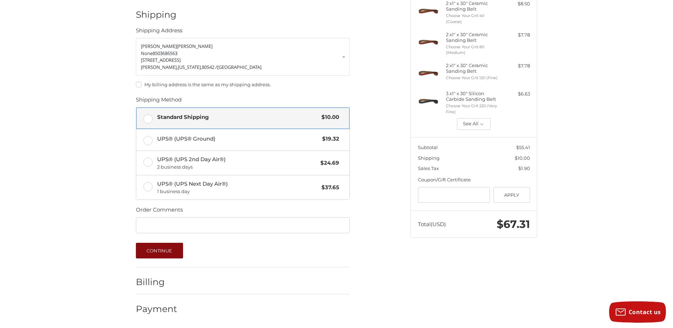  I want to click on span: 2 business days, so click(237, 167).